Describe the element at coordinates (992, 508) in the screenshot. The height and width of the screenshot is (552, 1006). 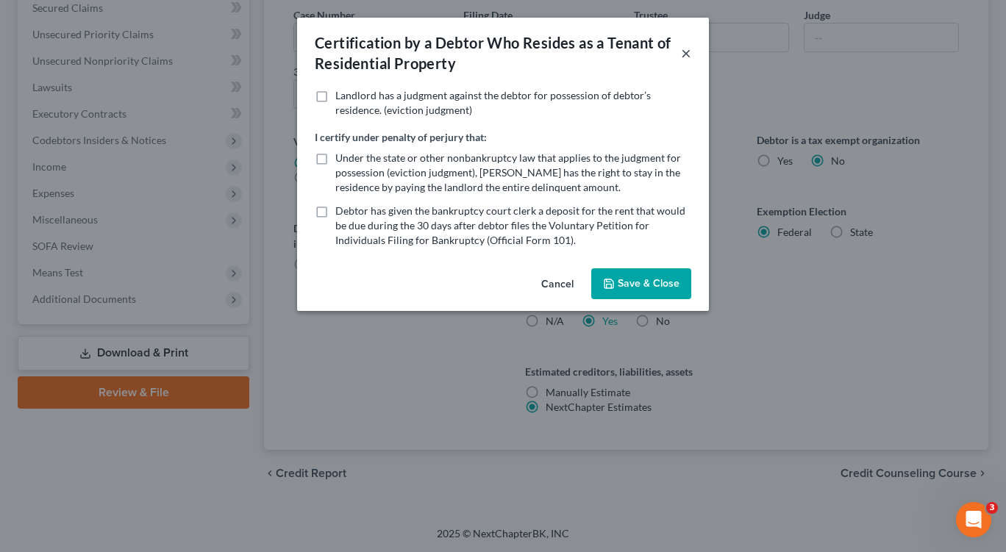
I see `span: 3` at that location.